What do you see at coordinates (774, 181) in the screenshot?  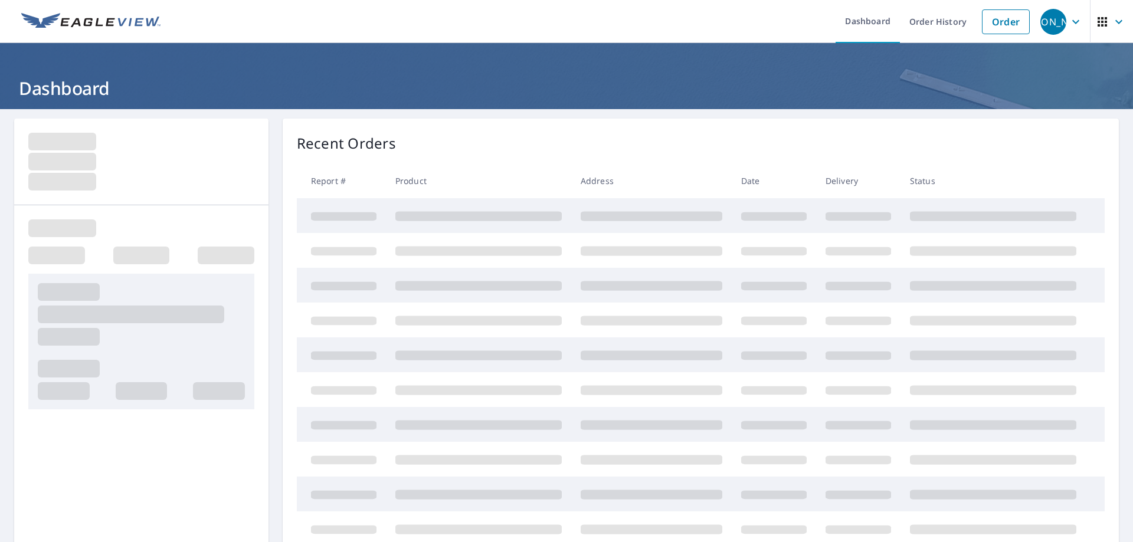 I see `th: Date` at bounding box center [774, 181].